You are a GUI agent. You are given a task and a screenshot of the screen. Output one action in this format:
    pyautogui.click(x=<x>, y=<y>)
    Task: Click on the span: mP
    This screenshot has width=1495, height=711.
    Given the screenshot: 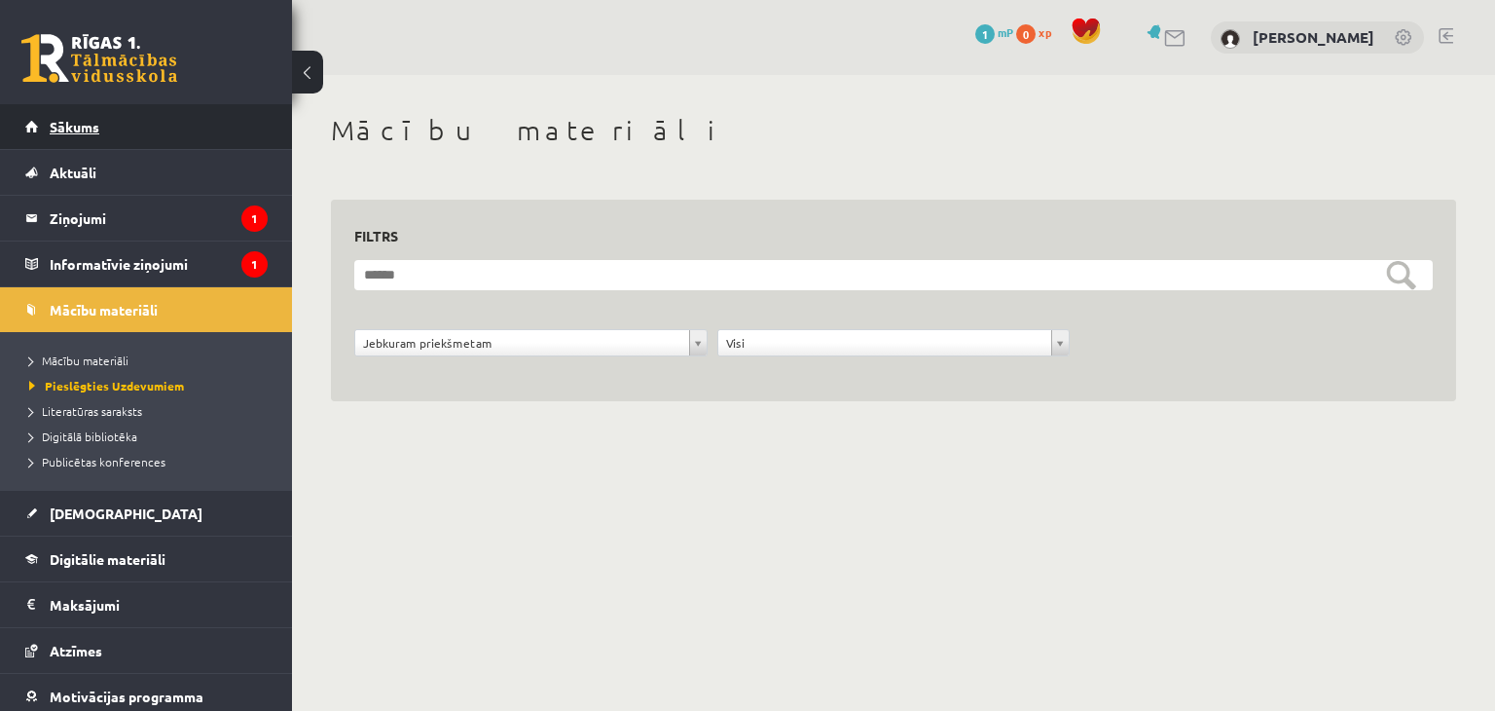 What is the action you would take?
    pyautogui.click(x=1006, y=32)
    